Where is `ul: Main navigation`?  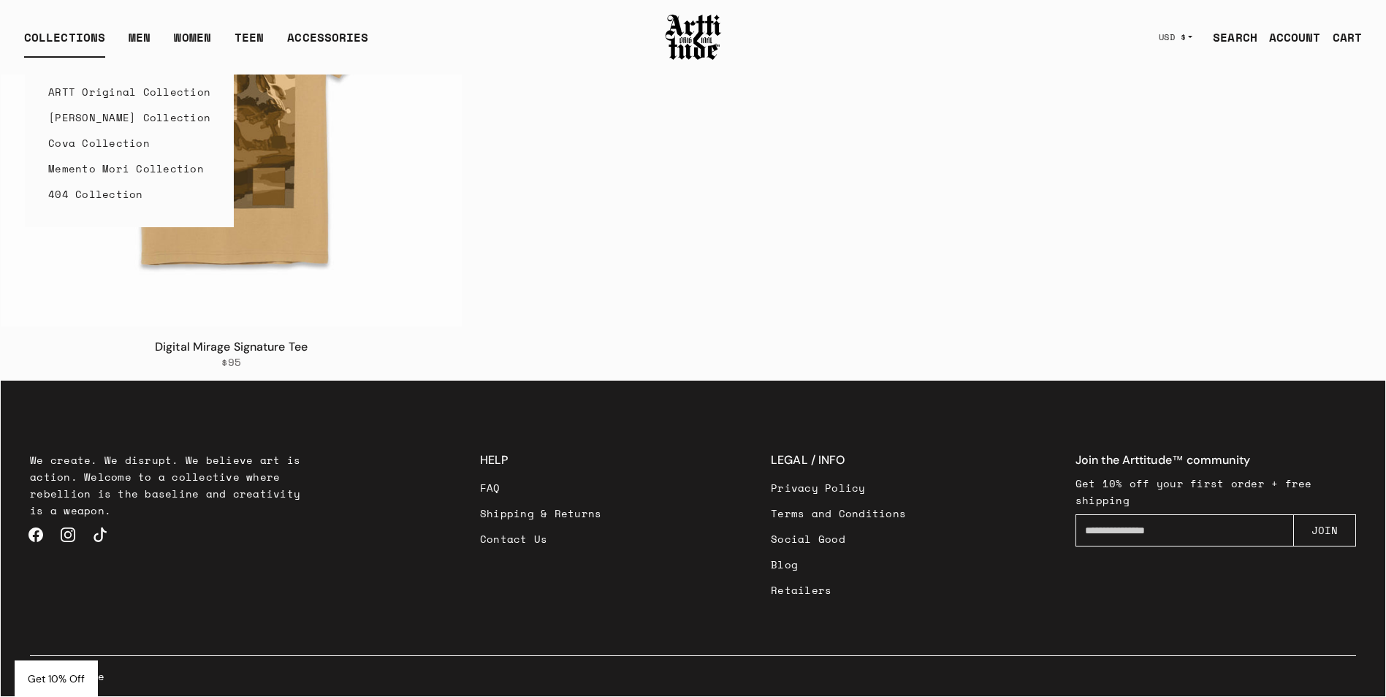 ul: Main navigation is located at coordinates (196, 43).